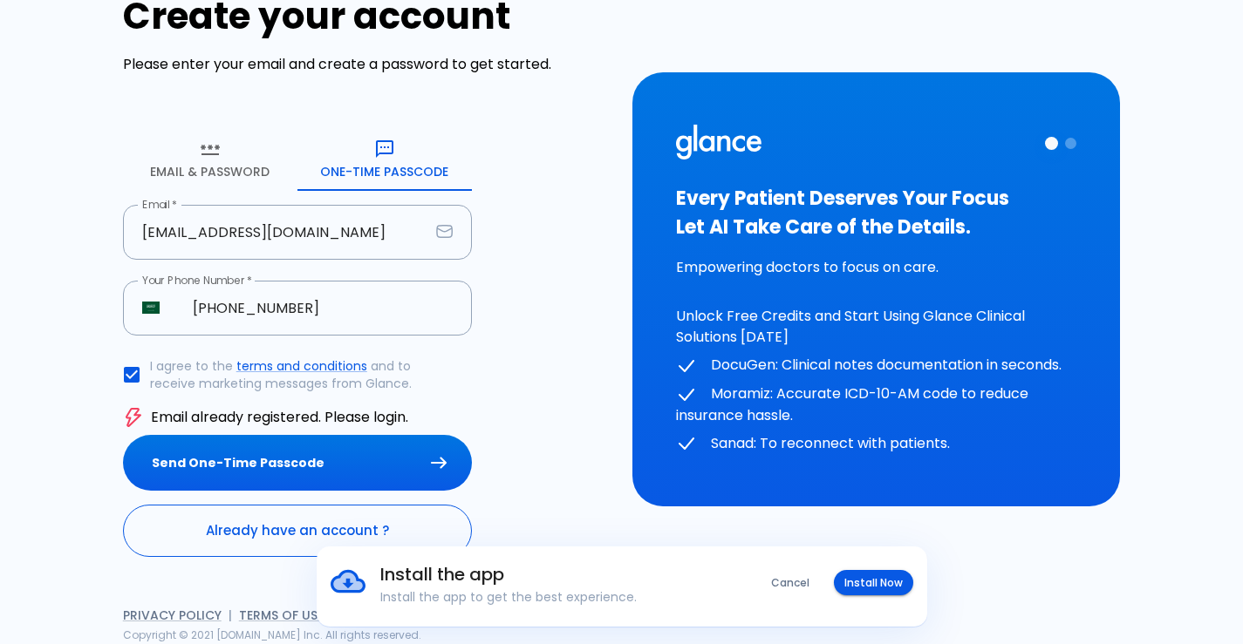 The image size is (1243, 644). What do you see at coordinates (367, 65) in the screenshot?
I see `p: Please enter your email and create a password to get started.` at bounding box center [367, 65].